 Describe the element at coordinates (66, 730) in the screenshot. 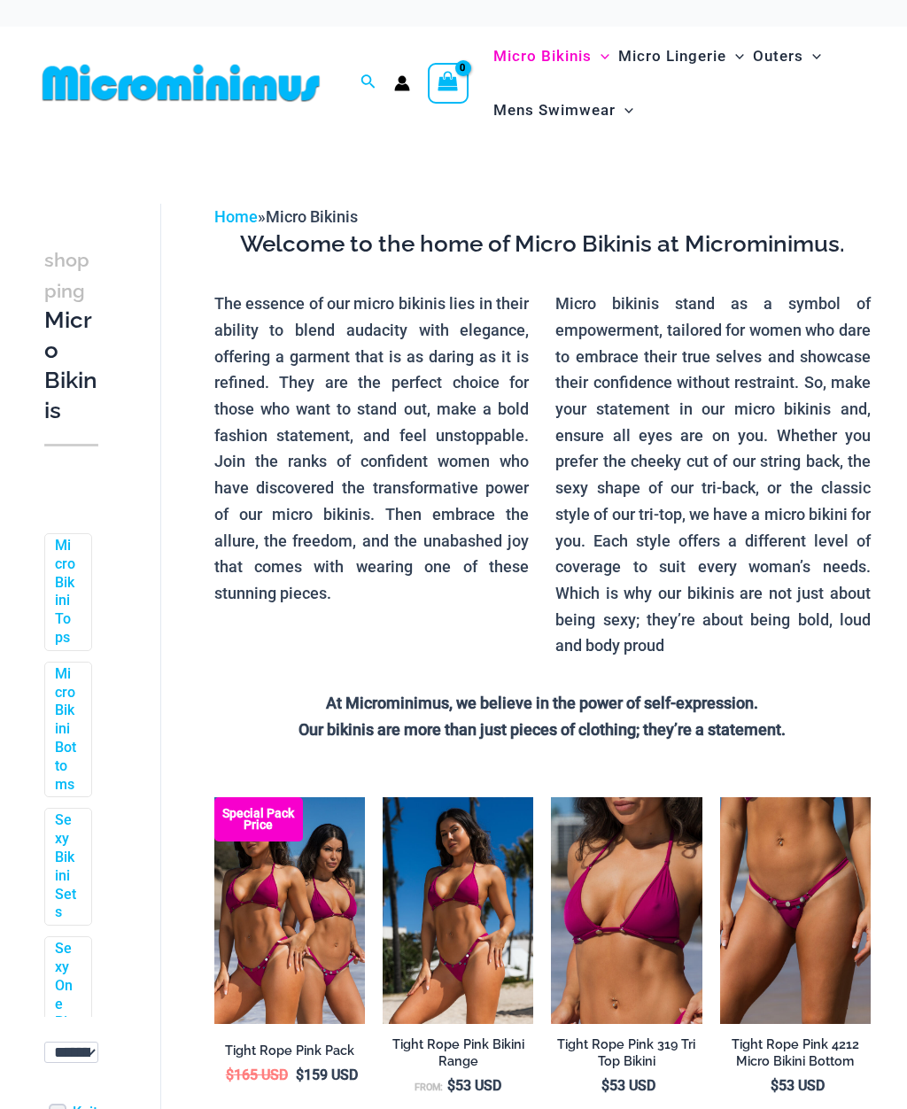

I see `a: Micro Bikini Bottoms` at that location.